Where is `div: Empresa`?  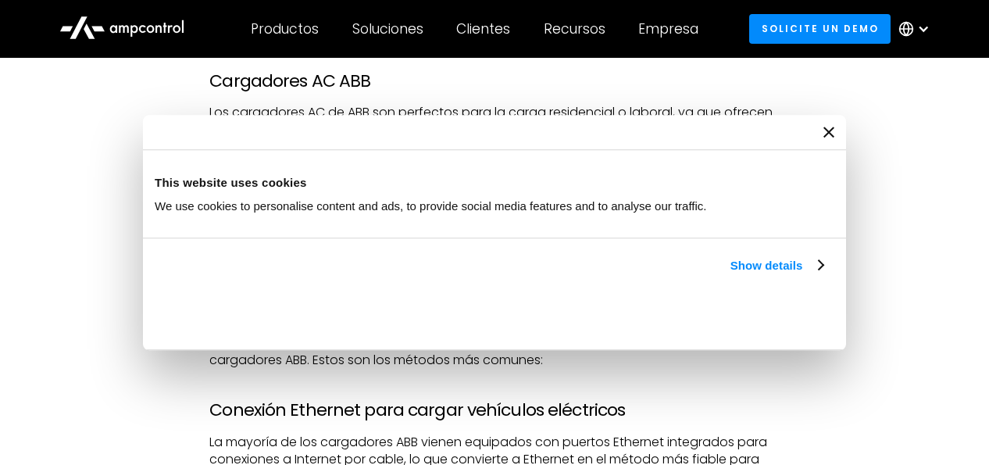 div: Empresa is located at coordinates (668, 29).